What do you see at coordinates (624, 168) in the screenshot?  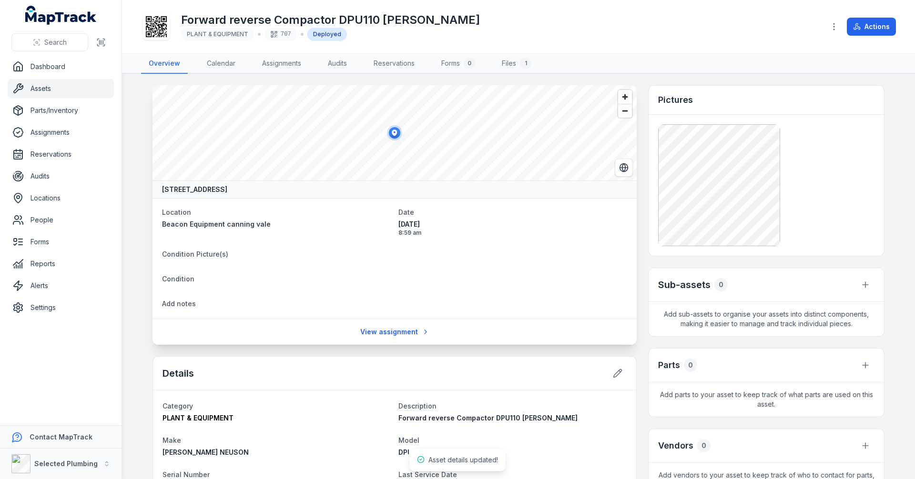 I see `button: Switch to Satellite View` at bounding box center [624, 168].